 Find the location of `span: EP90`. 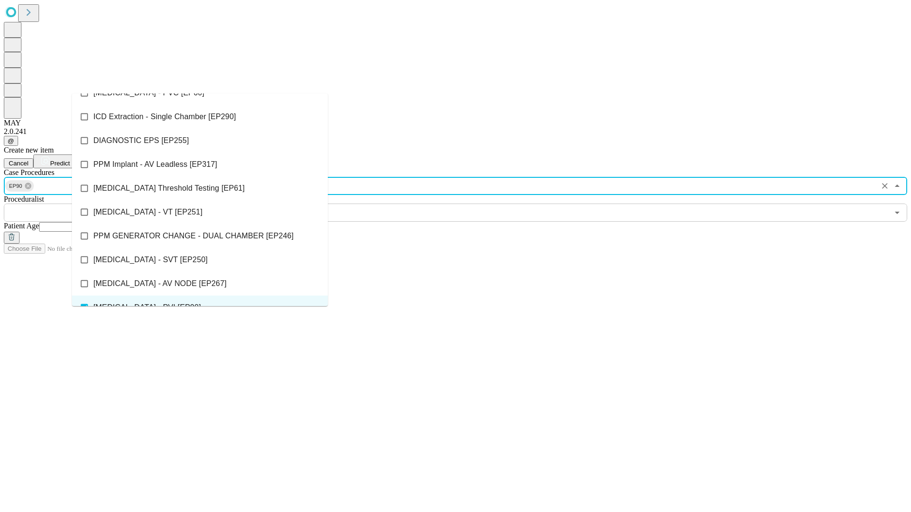

span: EP90 is located at coordinates (16, 186).